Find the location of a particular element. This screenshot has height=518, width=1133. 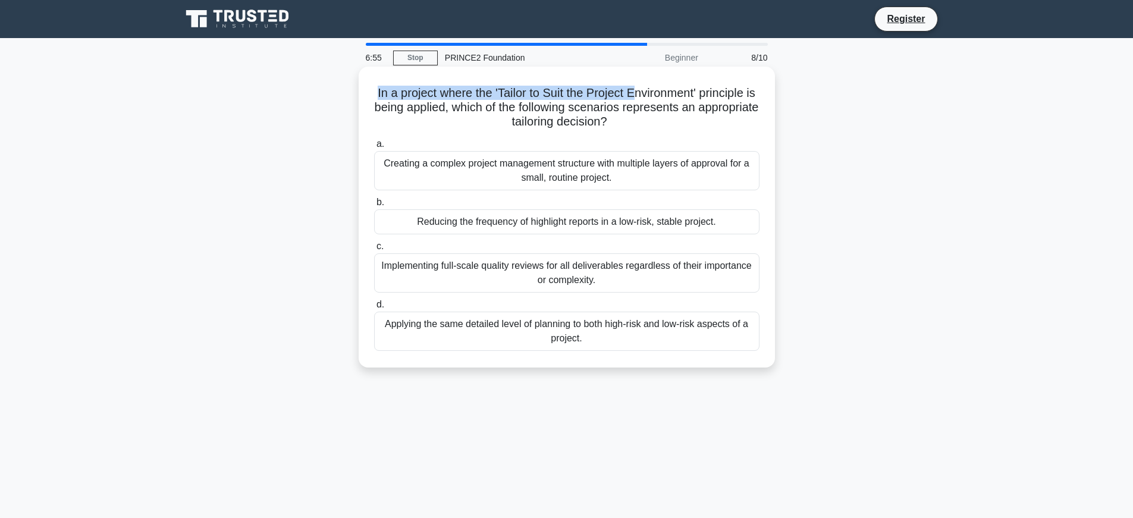

span: b. is located at coordinates (380, 202).